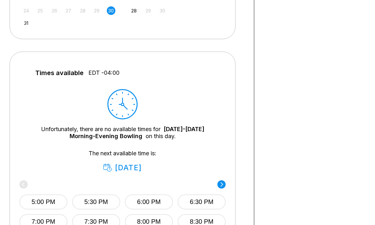 This screenshot has width=375, height=225. What do you see at coordinates (26, 23) in the screenshot?
I see `div: Choose Sunday, August 31st, 2025` at bounding box center [26, 23].